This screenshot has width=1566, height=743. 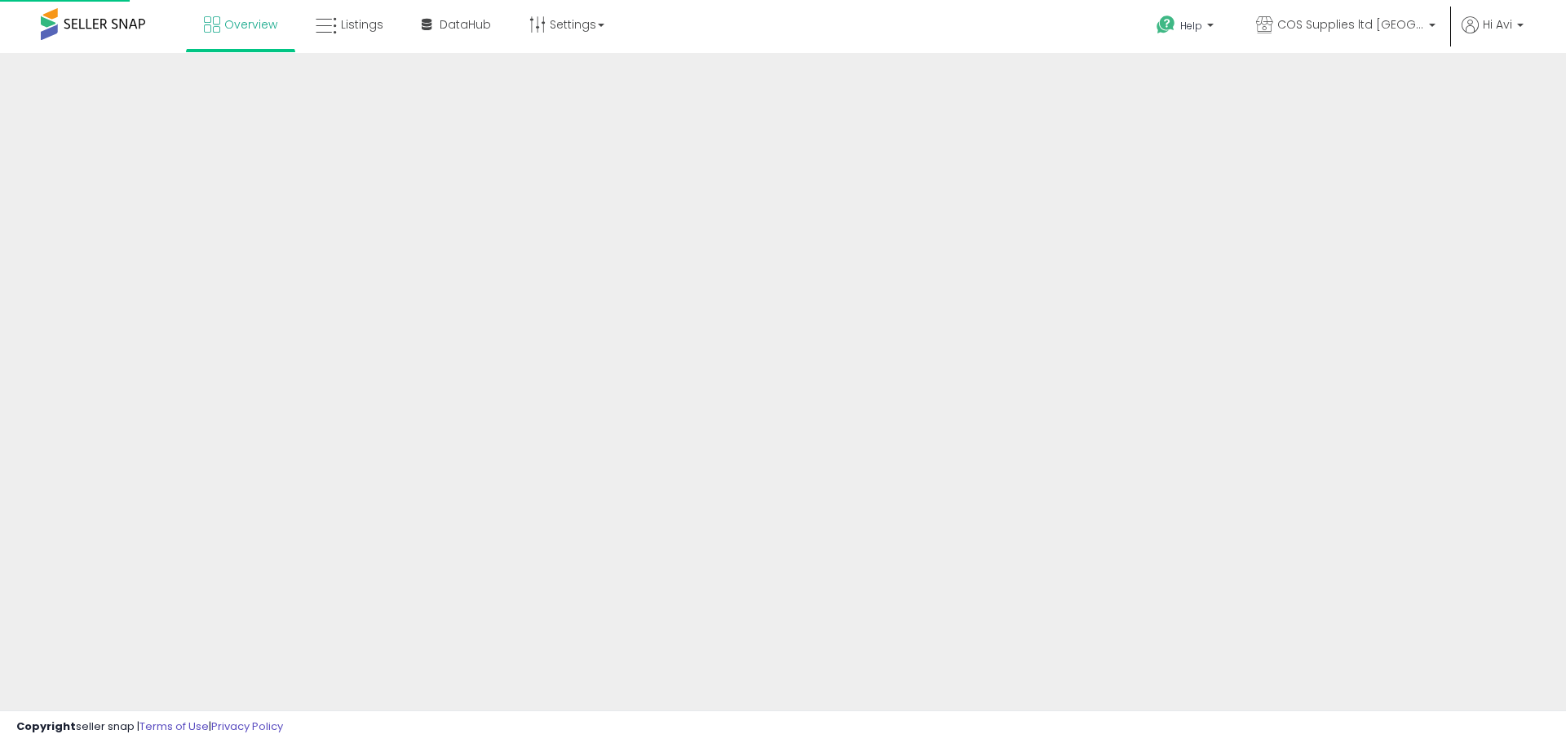 I want to click on div: seller snap | |, so click(x=149, y=727).